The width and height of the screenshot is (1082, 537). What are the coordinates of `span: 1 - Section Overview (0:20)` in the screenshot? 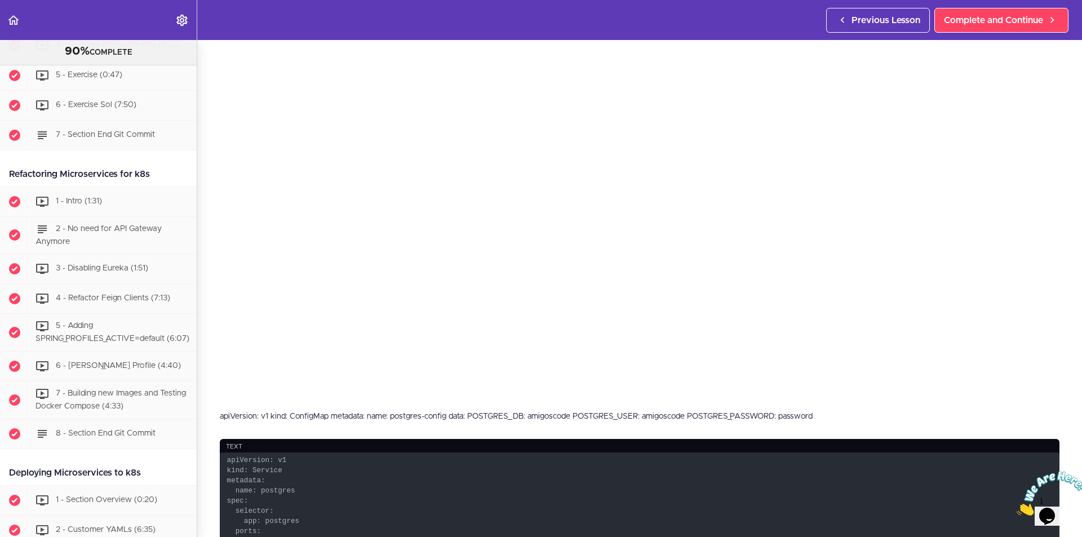 It's located at (107, 500).